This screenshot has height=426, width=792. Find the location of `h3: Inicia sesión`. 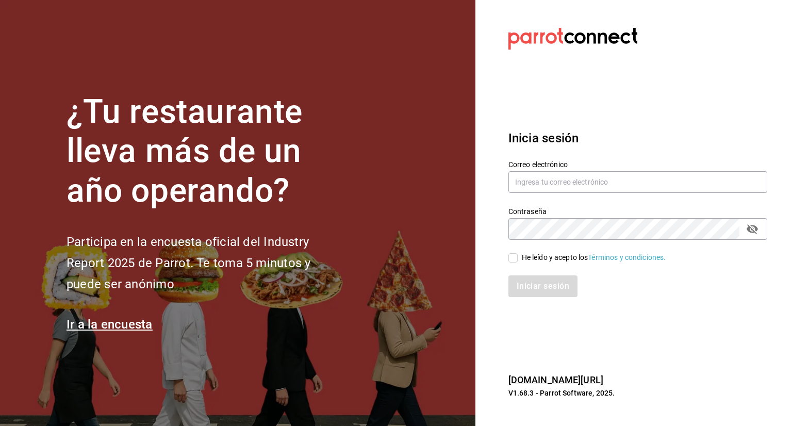

h3: Inicia sesión is located at coordinates (638, 138).